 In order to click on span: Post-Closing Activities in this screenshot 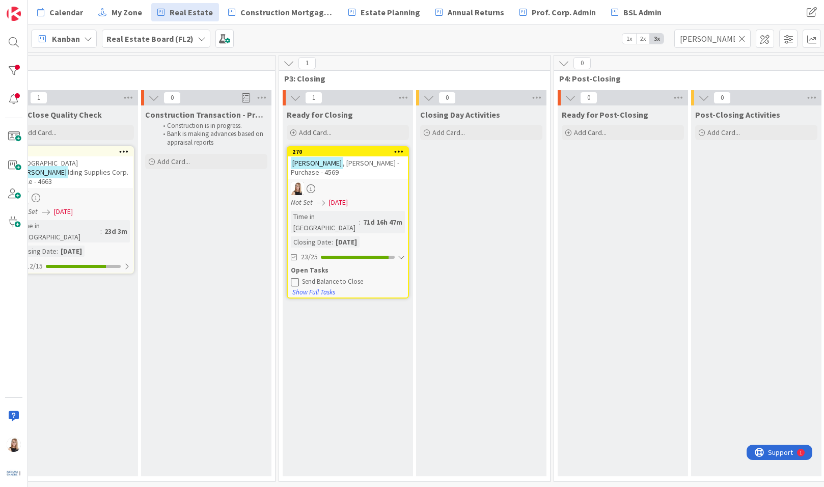, I will do `click(738, 115)`.